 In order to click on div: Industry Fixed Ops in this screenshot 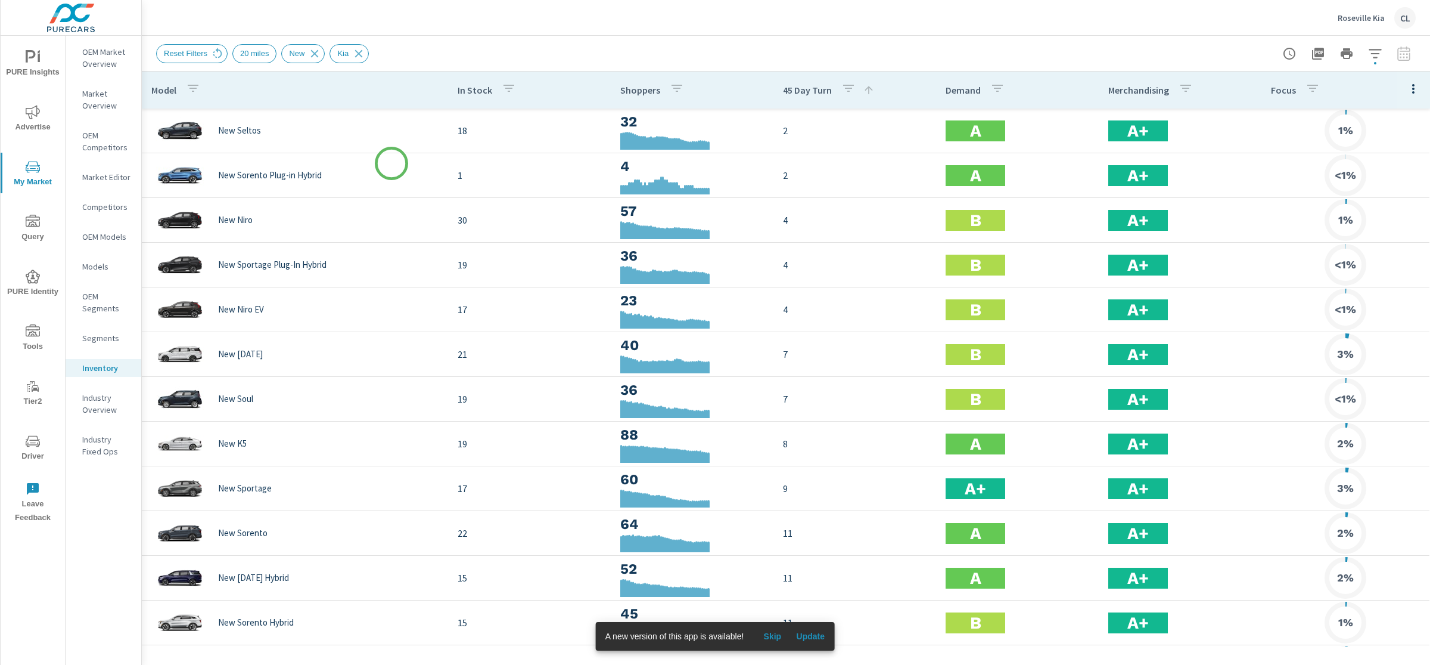, I will do `click(103, 445)`.